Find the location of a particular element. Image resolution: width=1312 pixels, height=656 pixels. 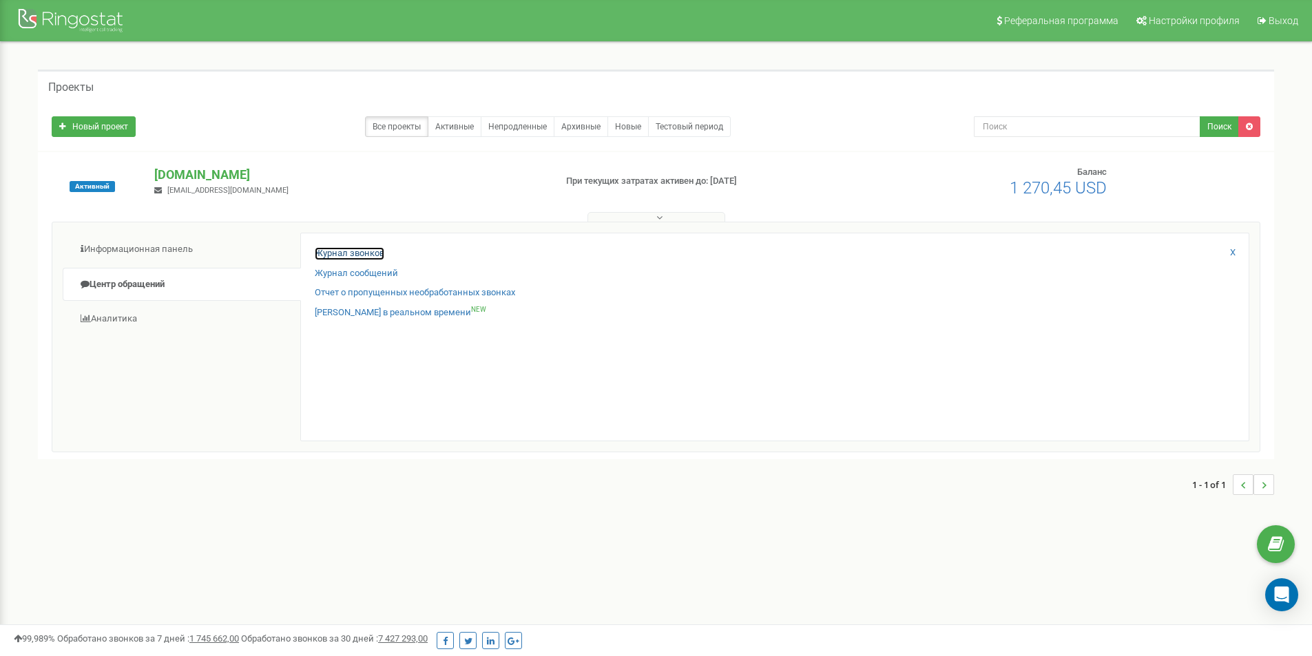

a: Новые is located at coordinates (628, 127).